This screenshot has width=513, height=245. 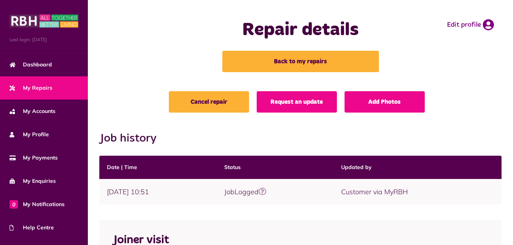 I want to click on span: My Accounts, so click(x=32, y=111).